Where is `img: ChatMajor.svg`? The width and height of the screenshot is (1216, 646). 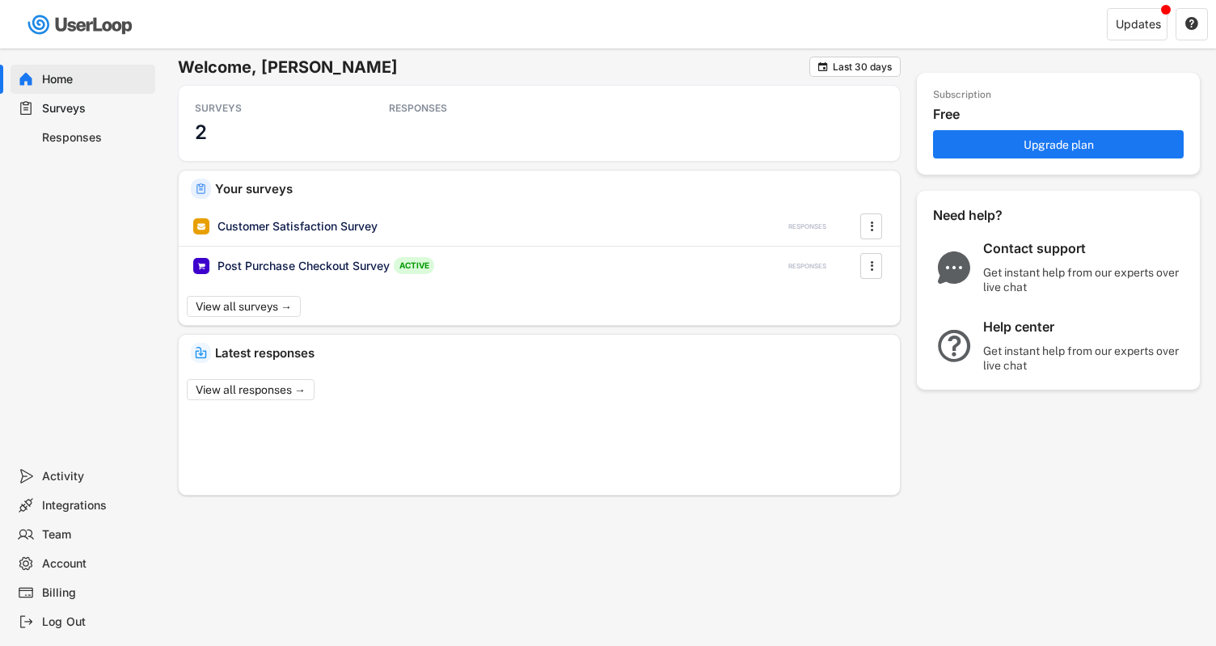 img: ChatMajor.svg is located at coordinates (954, 268).